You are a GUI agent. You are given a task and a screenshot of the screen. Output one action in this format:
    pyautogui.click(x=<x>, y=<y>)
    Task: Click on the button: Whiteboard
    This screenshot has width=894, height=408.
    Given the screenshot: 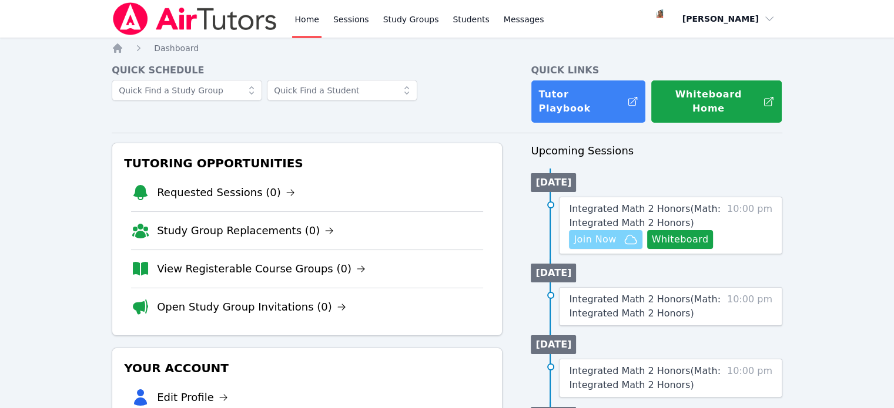 What is the action you would take?
    pyautogui.click(x=680, y=240)
    